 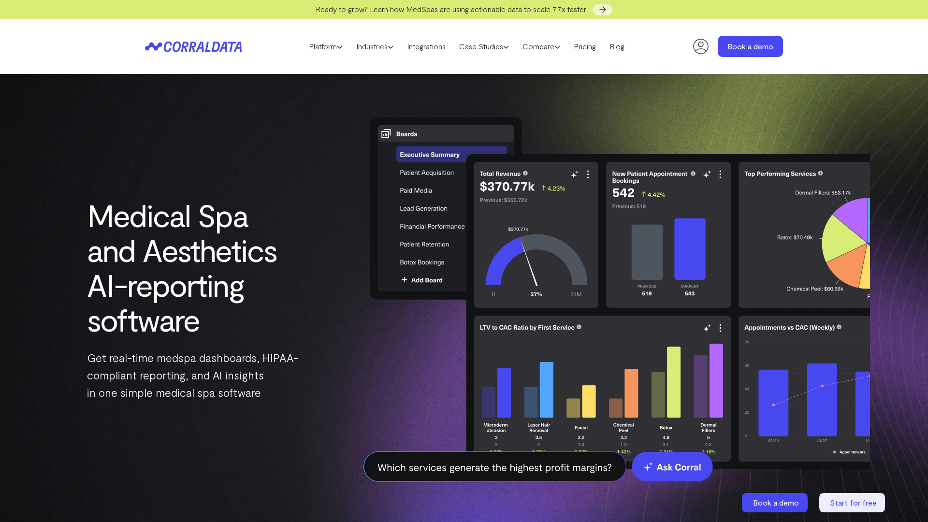 I want to click on a: Integrations, so click(x=426, y=46).